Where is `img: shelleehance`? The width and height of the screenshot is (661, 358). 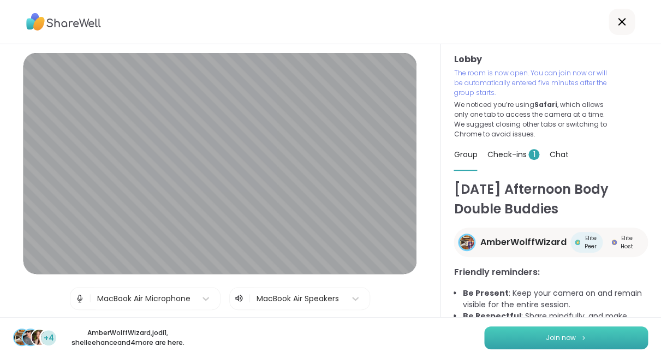
img: shelleehance is located at coordinates (39, 337).